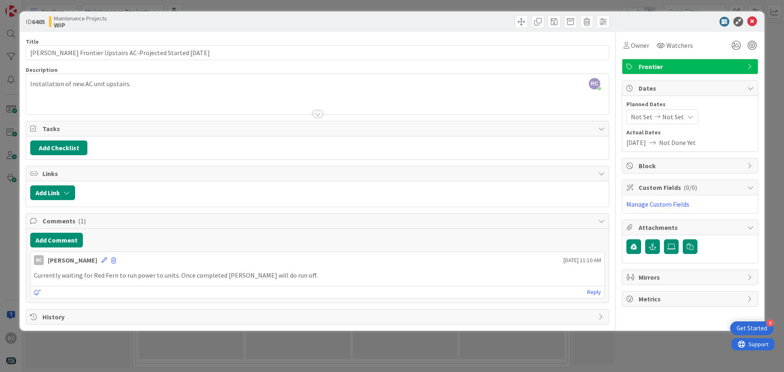  I want to click on span: Comments, so click(318, 221).